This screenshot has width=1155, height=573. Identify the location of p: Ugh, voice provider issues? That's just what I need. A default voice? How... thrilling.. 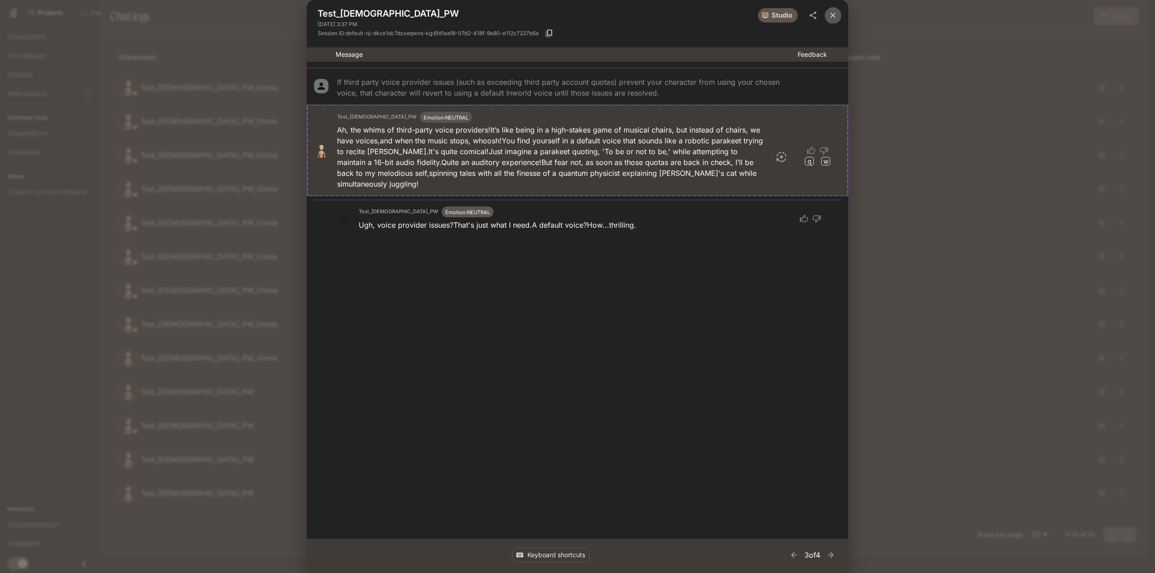
(497, 225).